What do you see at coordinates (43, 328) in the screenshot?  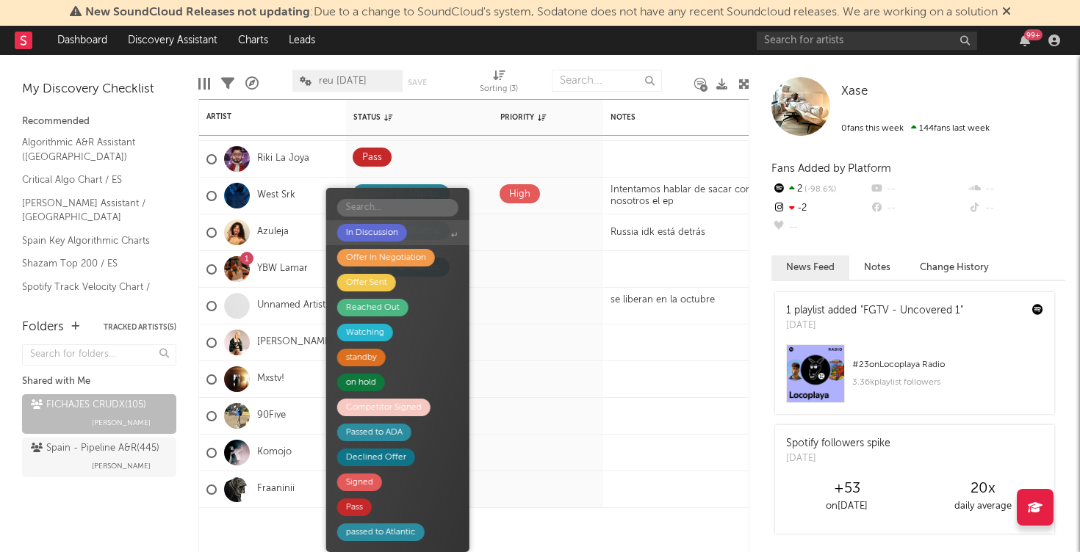 I see `div: Folders` at bounding box center [43, 328].